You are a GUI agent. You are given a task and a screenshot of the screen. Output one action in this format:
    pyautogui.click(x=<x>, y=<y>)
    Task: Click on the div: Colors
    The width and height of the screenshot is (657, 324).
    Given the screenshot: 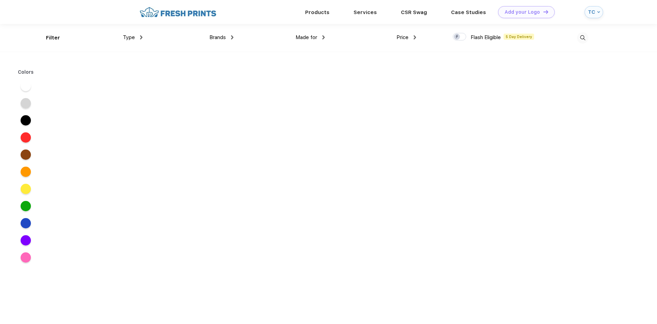 What is the action you would take?
    pyautogui.click(x=26, y=72)
    